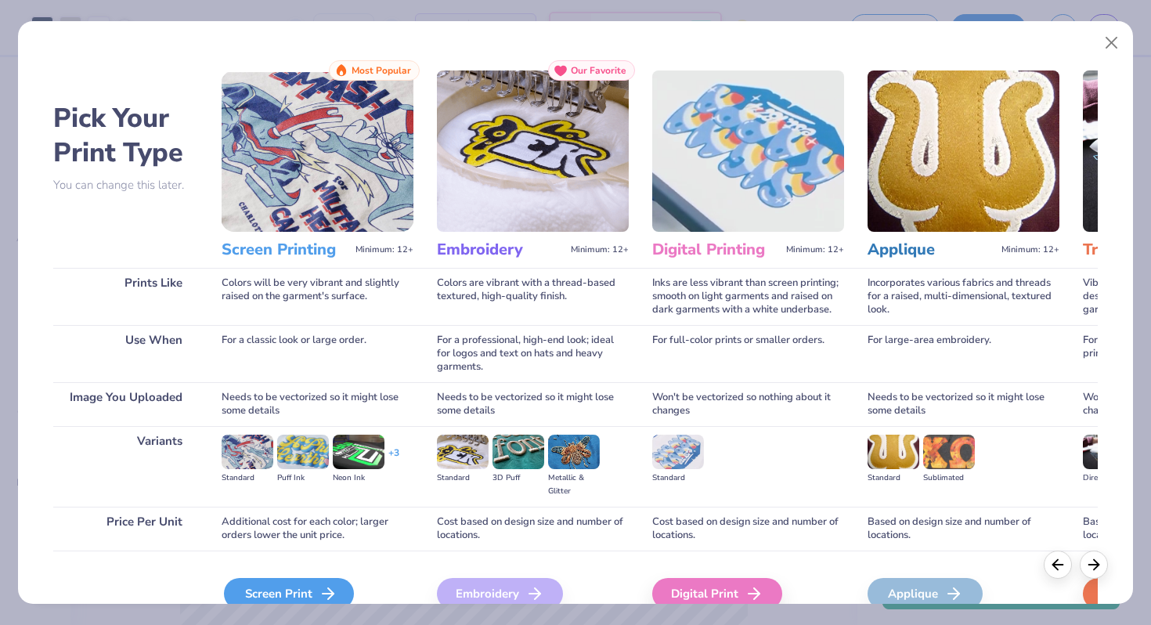 This screenshot has width=1151, height=625. What do you see at coordinates (963, 529) in the screenshot?
I see `div: Based on design size and number of locations.` at bounding box center [963, 529].